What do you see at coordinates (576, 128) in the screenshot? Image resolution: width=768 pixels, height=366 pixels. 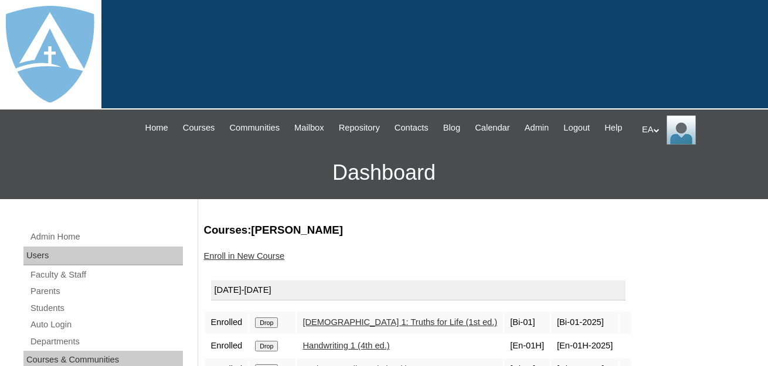 I see `span: Logout` at bounding box center [576, 128].